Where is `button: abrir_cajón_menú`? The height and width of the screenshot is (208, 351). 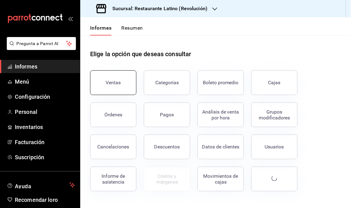 button: abrir_cajón_menú is located at coordinates (70, 19).